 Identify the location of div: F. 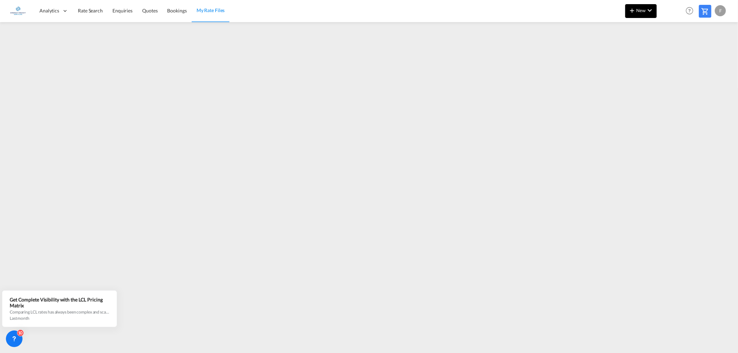
(720, 11).